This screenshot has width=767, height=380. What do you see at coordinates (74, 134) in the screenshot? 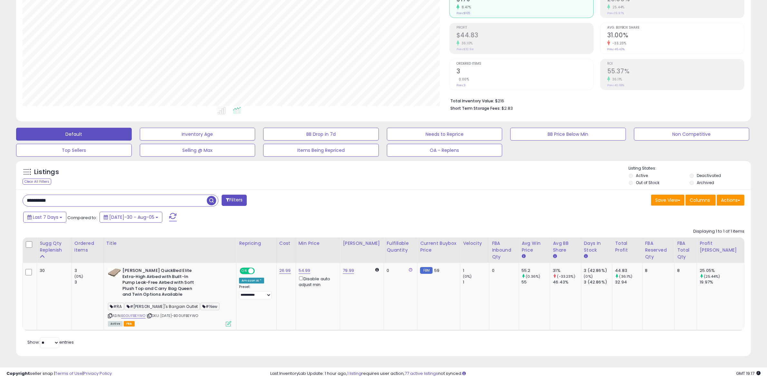
I see `button: Default` at bounding box center [74, 134].